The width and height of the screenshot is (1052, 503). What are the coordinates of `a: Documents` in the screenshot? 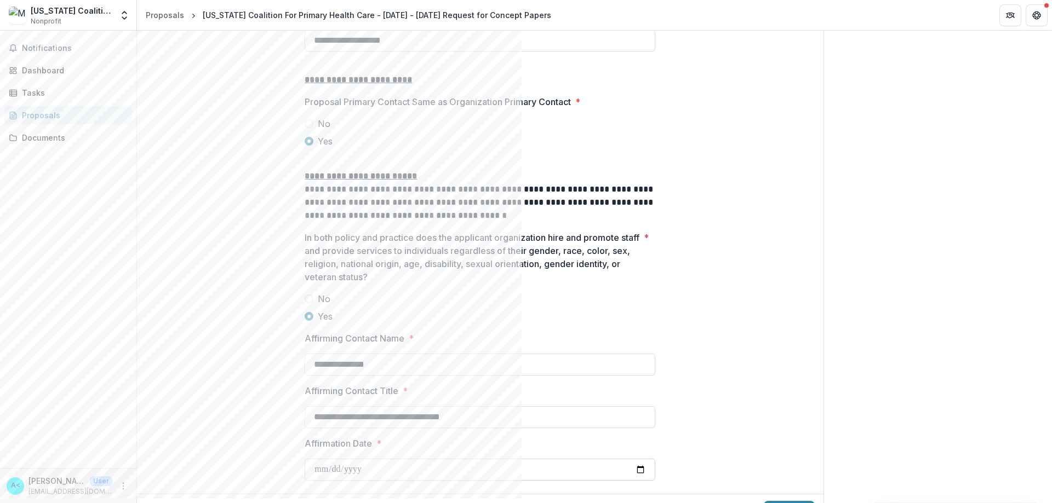 It's located at (68, 137).